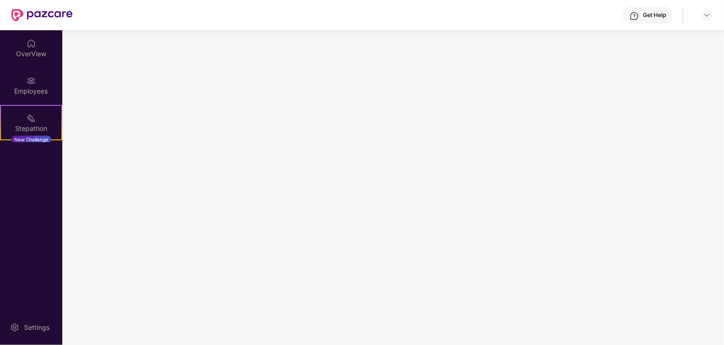 Image resolution: width=724 pixels, height=345 pixels. Describe the element at coordinates (634, 16) in the screenshot. I see `img: svg+xml;base64,PHN2ZyBpZD0iSGVscC0zMngzMiIgeG1sbnM9Imh0dHA6Ly93d3cudzMub3JnLzIwMDAvc3ZnIiB3aWR0aD...` at that location.